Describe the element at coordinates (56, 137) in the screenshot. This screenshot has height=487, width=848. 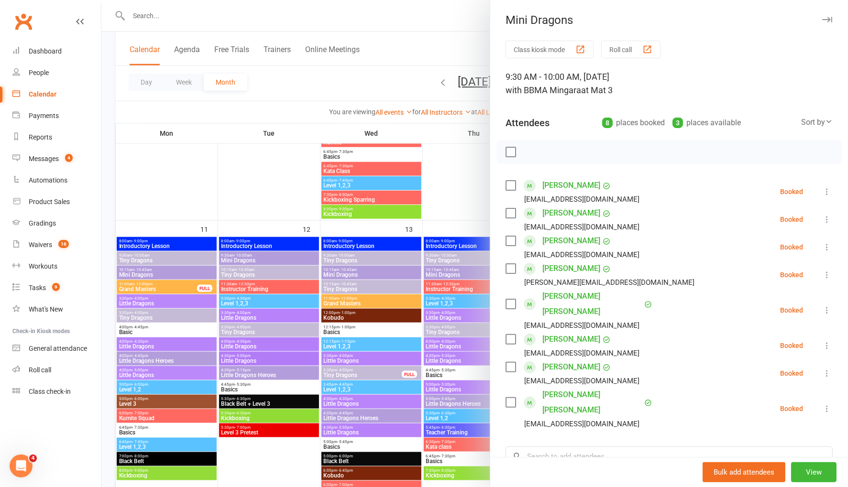
I see `a: Reports` at that location.